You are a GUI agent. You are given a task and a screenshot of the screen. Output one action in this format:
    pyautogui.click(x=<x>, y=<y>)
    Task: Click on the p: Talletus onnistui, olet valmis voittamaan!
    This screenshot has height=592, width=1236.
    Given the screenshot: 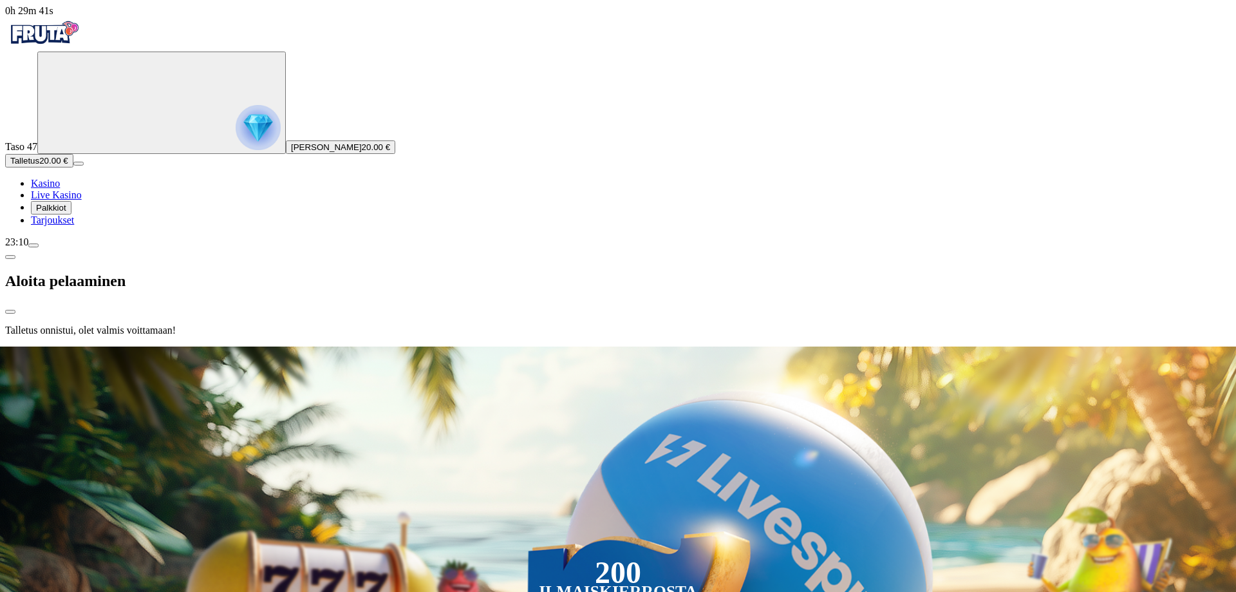 What is the action you would take?
    pyautogui.click(x=618, y=330)
    